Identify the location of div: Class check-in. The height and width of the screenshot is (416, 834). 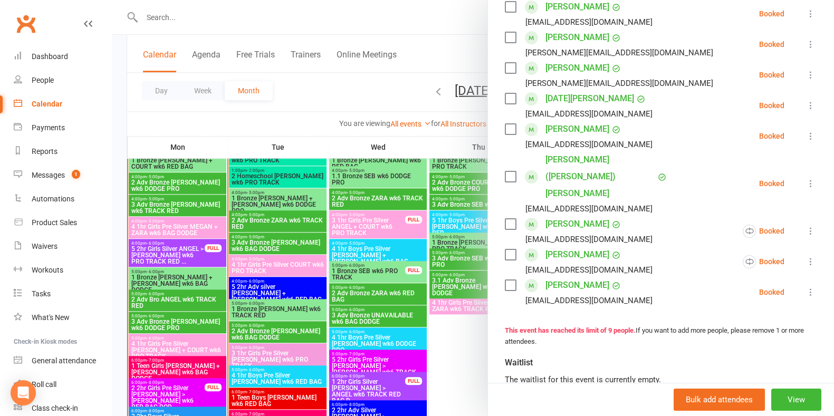
(55, 408).